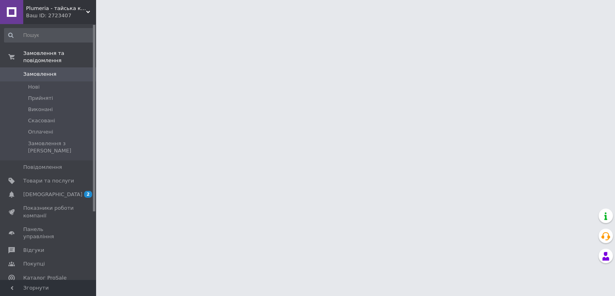  Describe the element at coordinates (42, 121) in the screenshot. I see `span: Скасовані` at that location.